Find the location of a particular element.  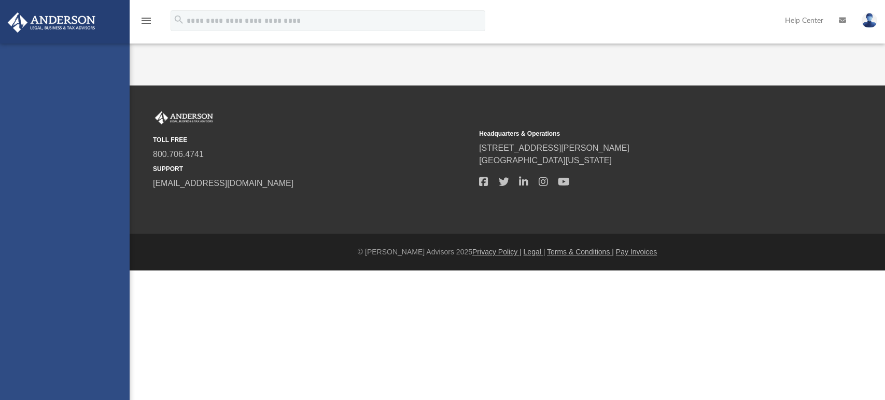

i: menu is located at coordinates (146, 21).